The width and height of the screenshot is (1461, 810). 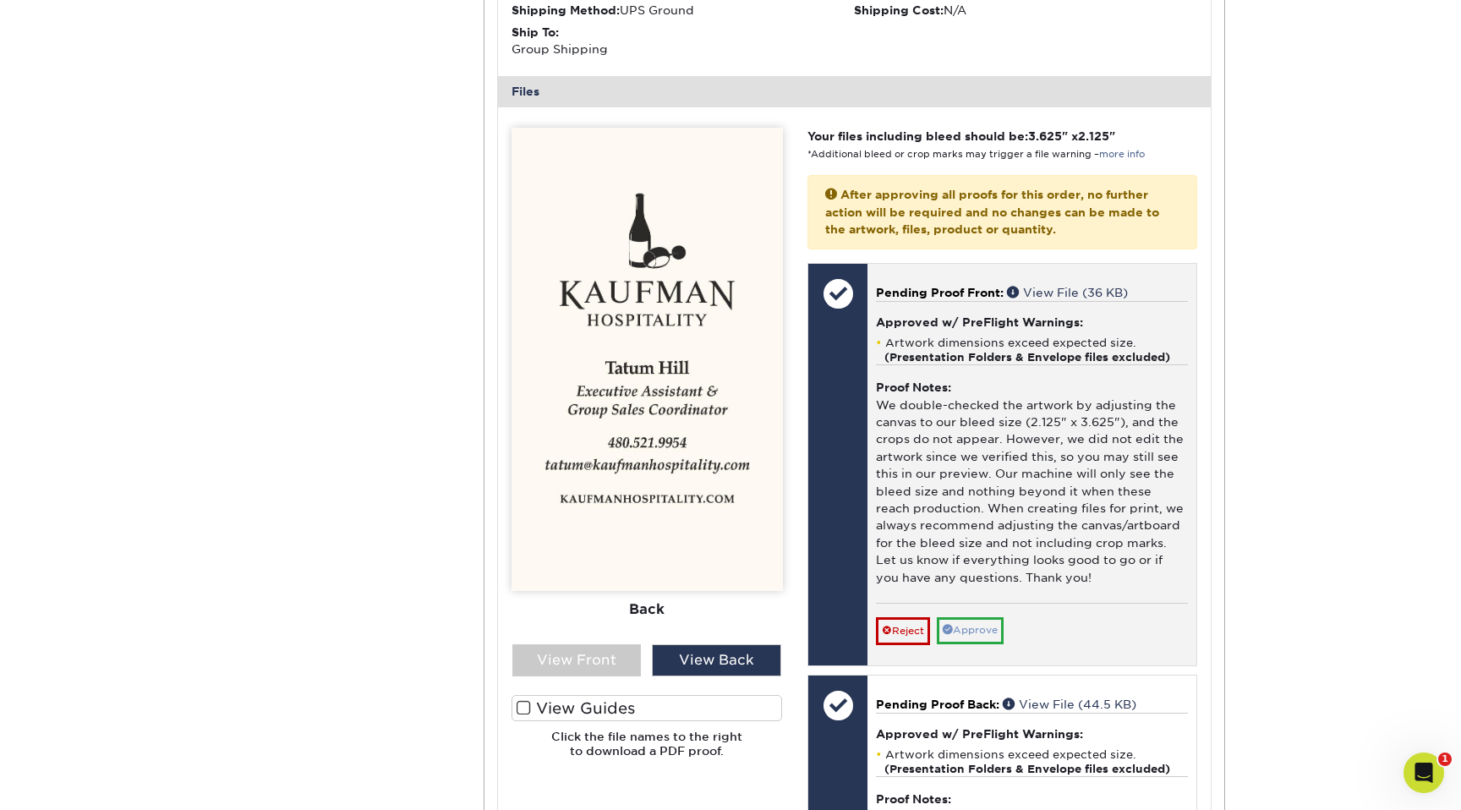 I want to click on strong: Ship To:, so click(x=535, y=32).